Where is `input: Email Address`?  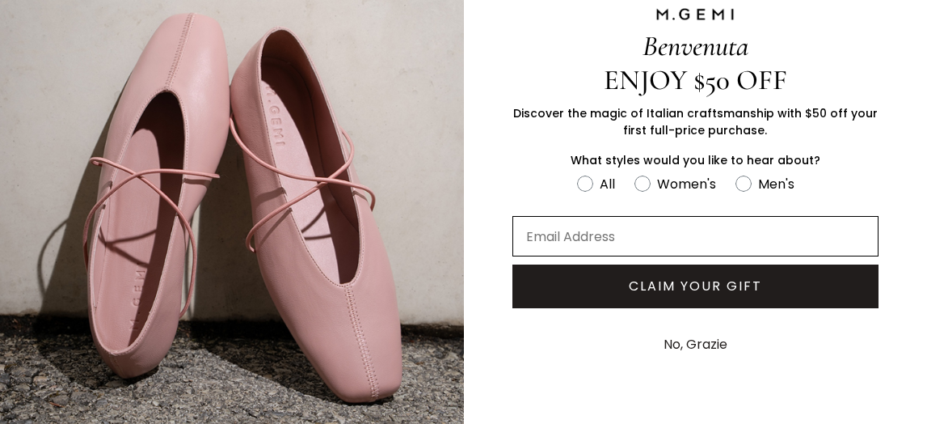
input: Email Address is located at coordinates (696, 236).